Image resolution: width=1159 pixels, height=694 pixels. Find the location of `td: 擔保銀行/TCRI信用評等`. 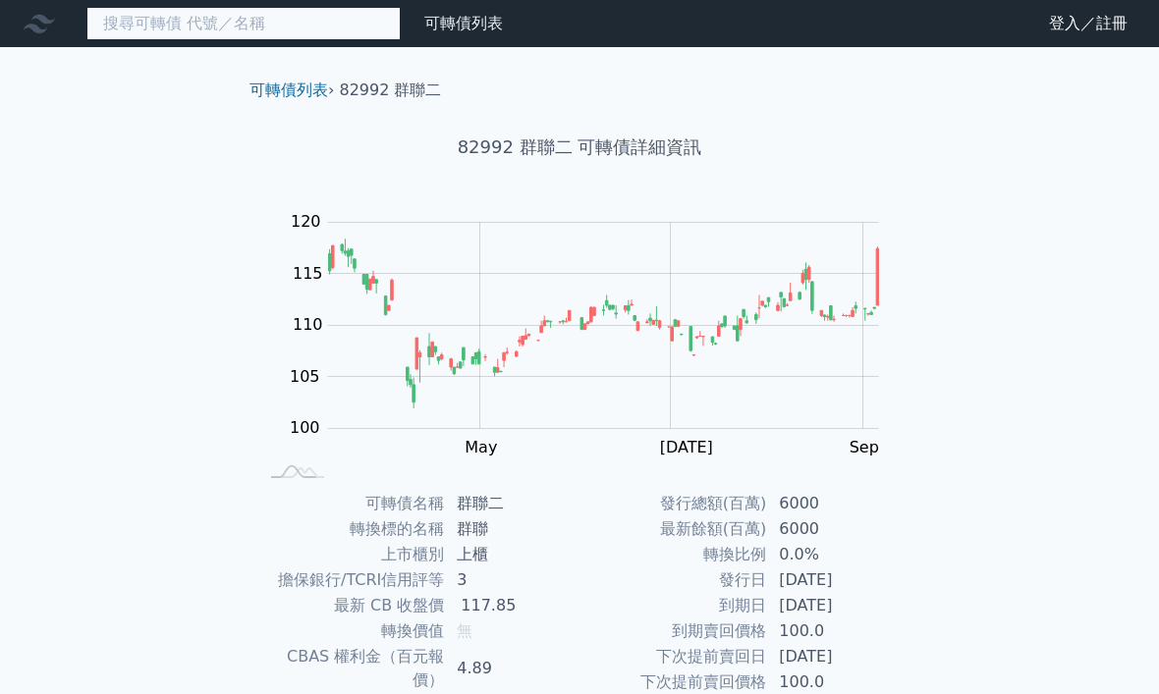

td: 擔保銀行/TCRI信用評等 is located at coordinates (351, 581).